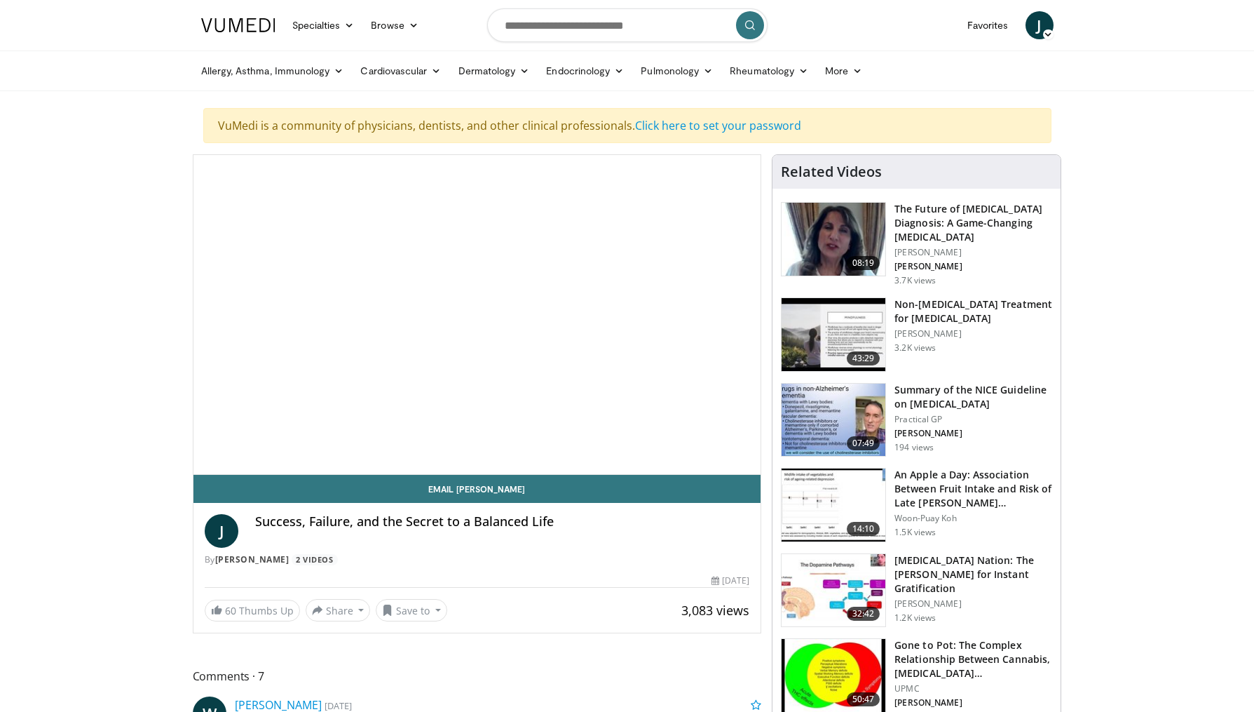 The width and height of the screenshot is (1254, 712). Describe the element at coordinates (864, 358) in the screenshot. I see `span: 43:29` at that location.